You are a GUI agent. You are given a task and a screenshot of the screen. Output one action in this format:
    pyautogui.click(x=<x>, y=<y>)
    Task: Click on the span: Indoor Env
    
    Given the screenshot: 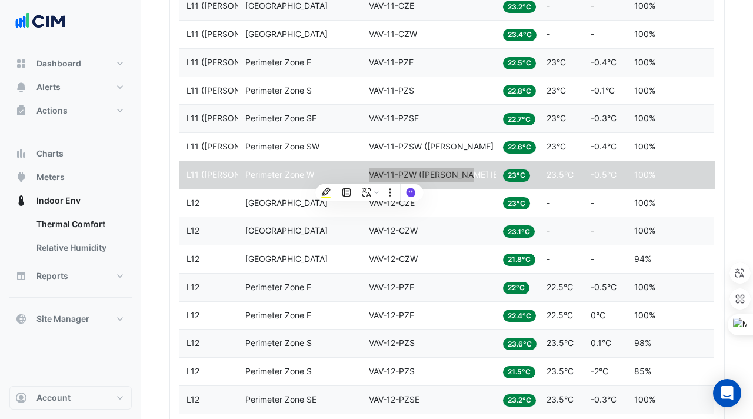 What is the action you would take?
    pyautogui.click(x=58, y=201)
    